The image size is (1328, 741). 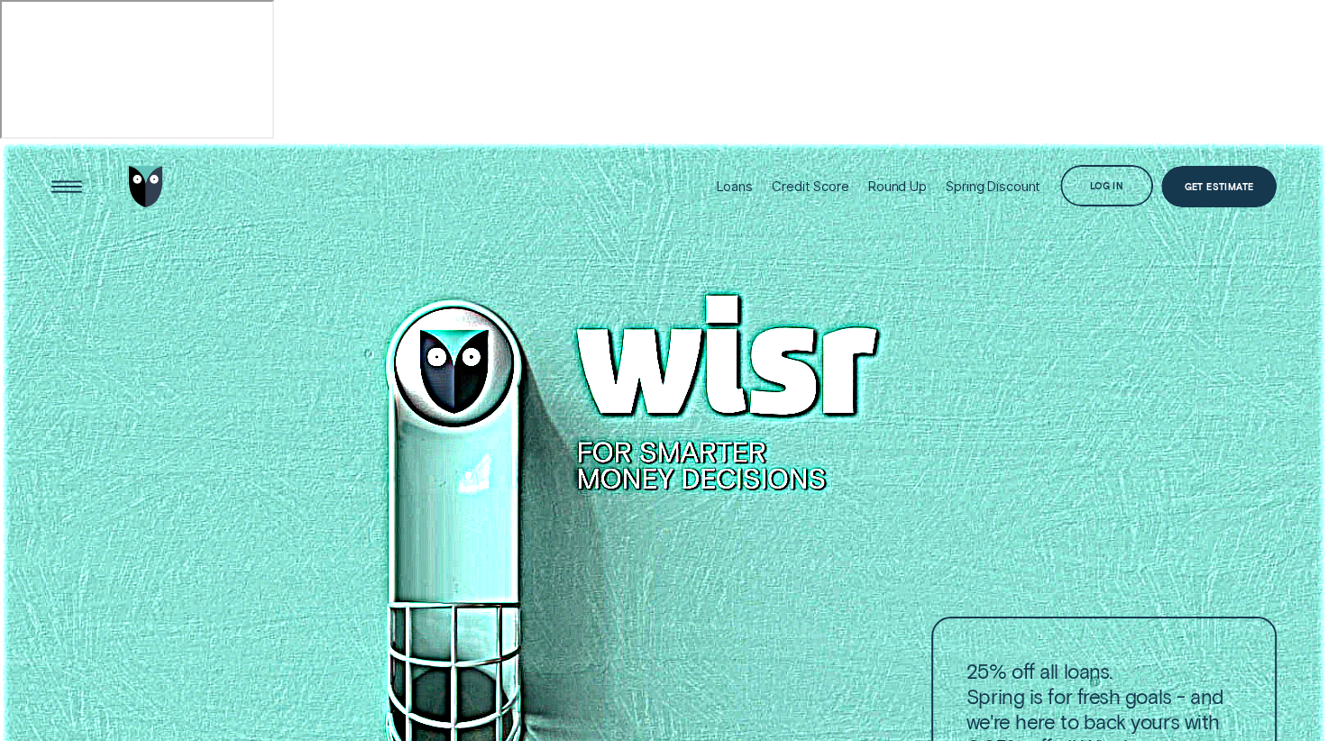 I want to click on a: Spring Discount, so click(x=992, y=187).